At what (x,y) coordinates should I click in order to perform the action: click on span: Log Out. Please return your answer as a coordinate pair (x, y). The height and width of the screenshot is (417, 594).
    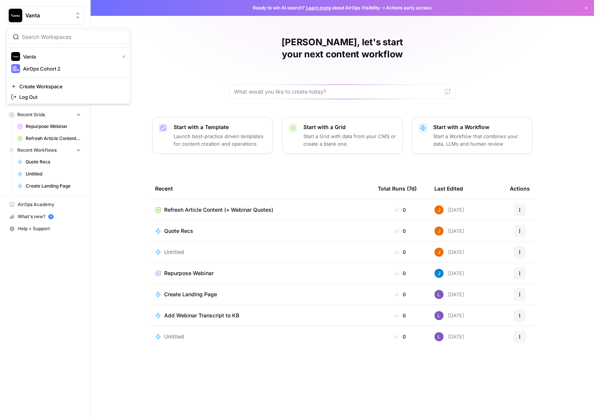
    Looking at the image, I should click on (71, 97).